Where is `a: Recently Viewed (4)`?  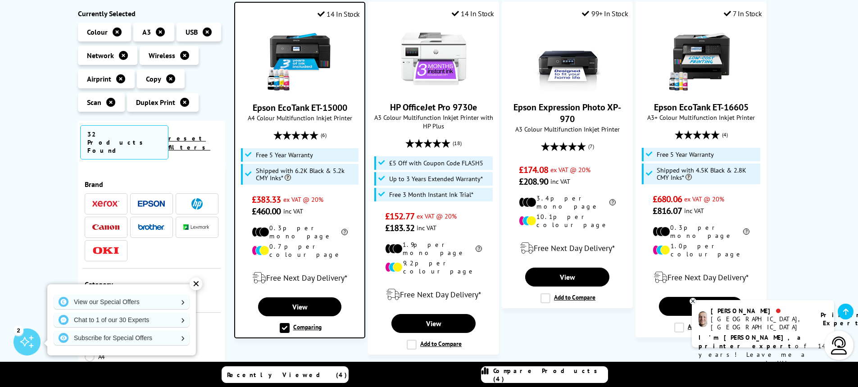 a: Recently Viewed (4) is located at coordinates (285, 374).